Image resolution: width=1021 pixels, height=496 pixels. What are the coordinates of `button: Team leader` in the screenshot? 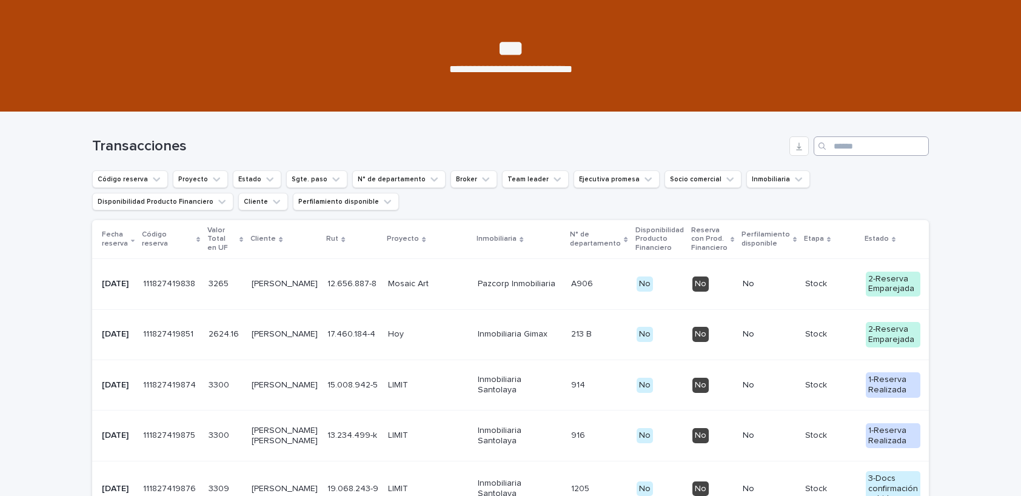 It's located at (535, 179).